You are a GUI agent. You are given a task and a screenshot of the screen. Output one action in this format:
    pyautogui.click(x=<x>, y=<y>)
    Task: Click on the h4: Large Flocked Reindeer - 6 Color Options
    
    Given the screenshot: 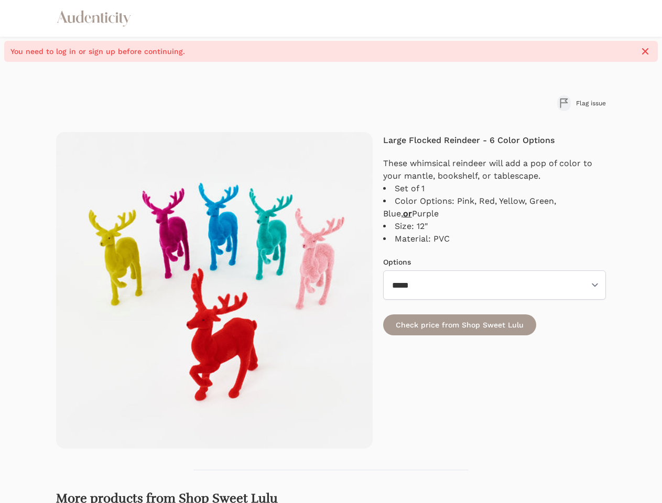 What is the action you would take?
    pyautogui.click(x=494, y=140)
    